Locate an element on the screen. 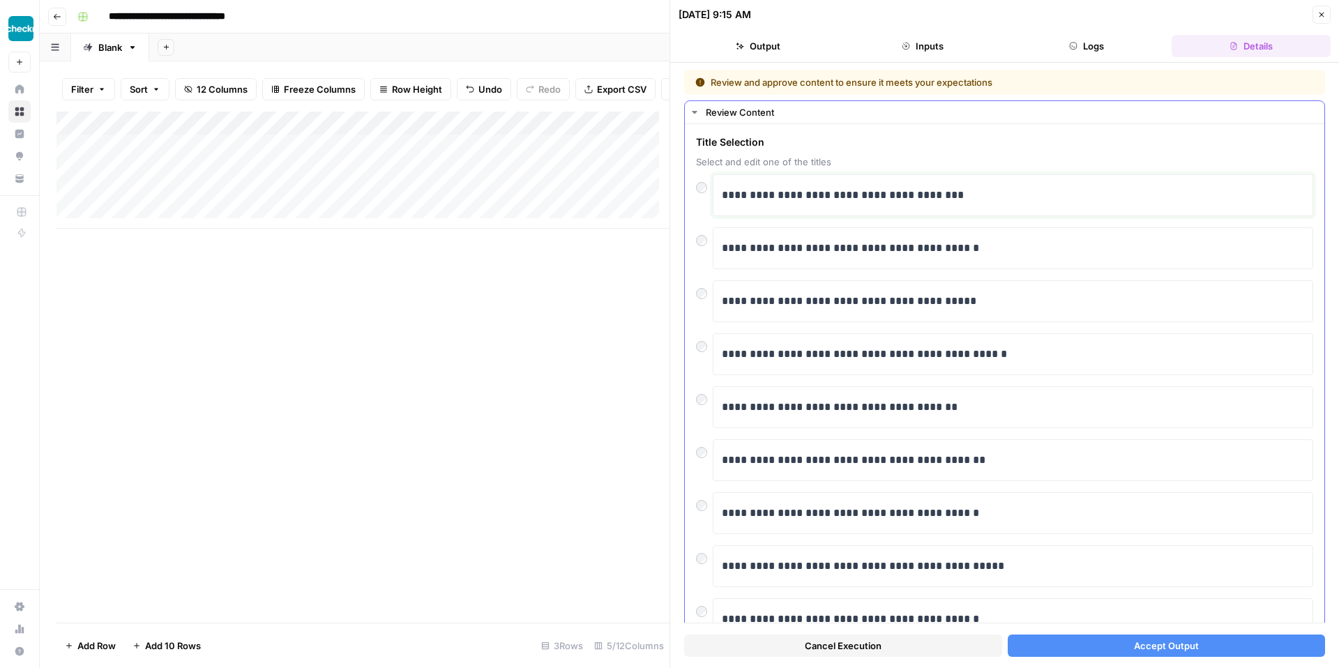  a: Your Data is located at coordinates (20, 179).